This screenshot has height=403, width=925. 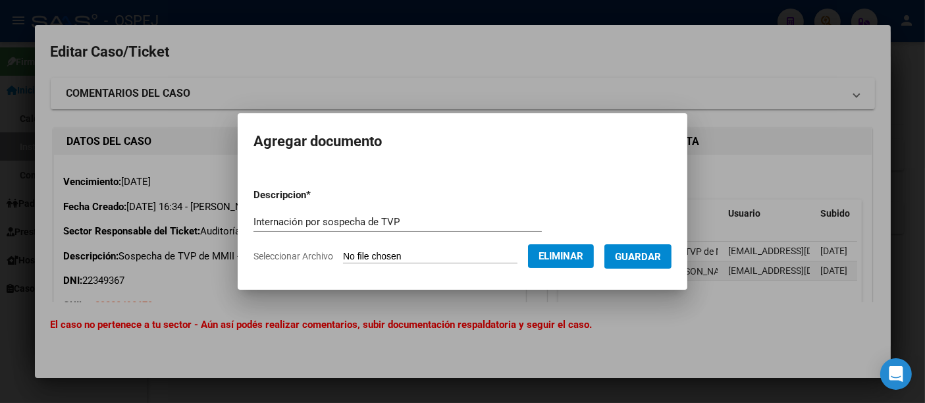 I want to click on span: Guardar, so click(x=638, y=257).